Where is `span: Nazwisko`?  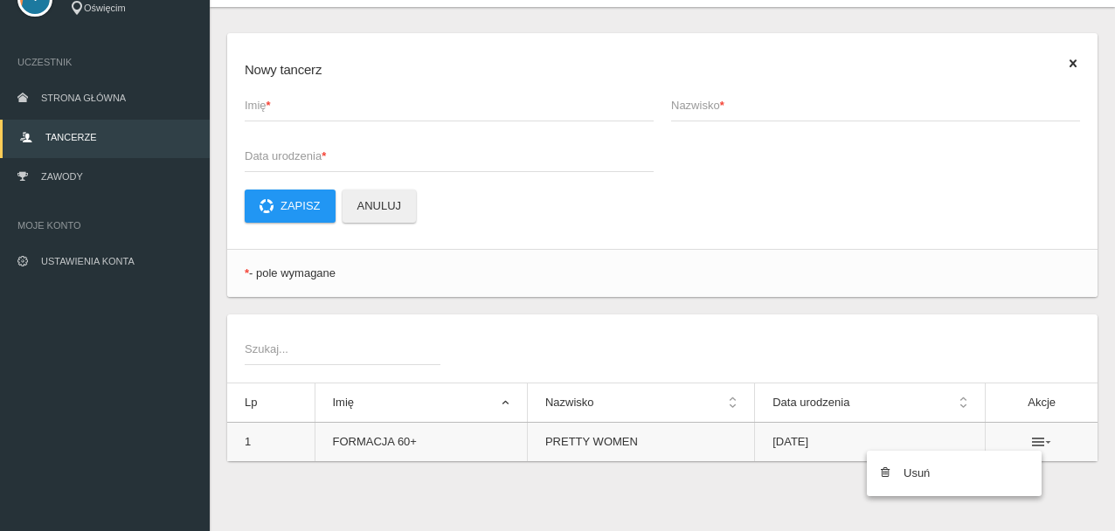
span: Nazwisko is located at coordinates (867, 106).